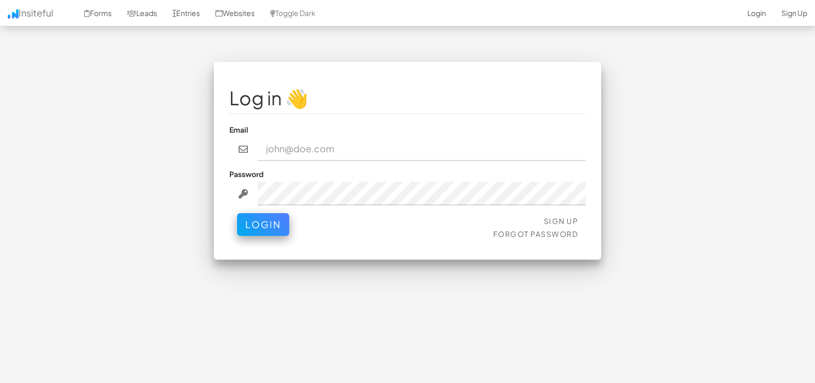 The width and height of the screenshot is (815, 383). Describe the element at coordinates (422, 149) in the screenshot. I see `input: john@doe.com` at that location.